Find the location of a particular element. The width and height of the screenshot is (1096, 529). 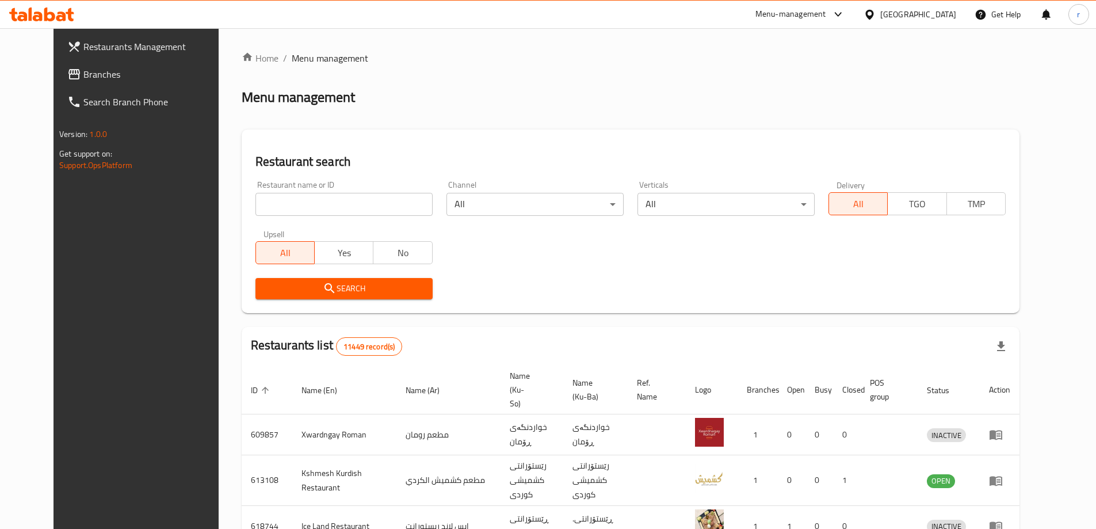

div: OPEN is located at coordinates (941, 481).